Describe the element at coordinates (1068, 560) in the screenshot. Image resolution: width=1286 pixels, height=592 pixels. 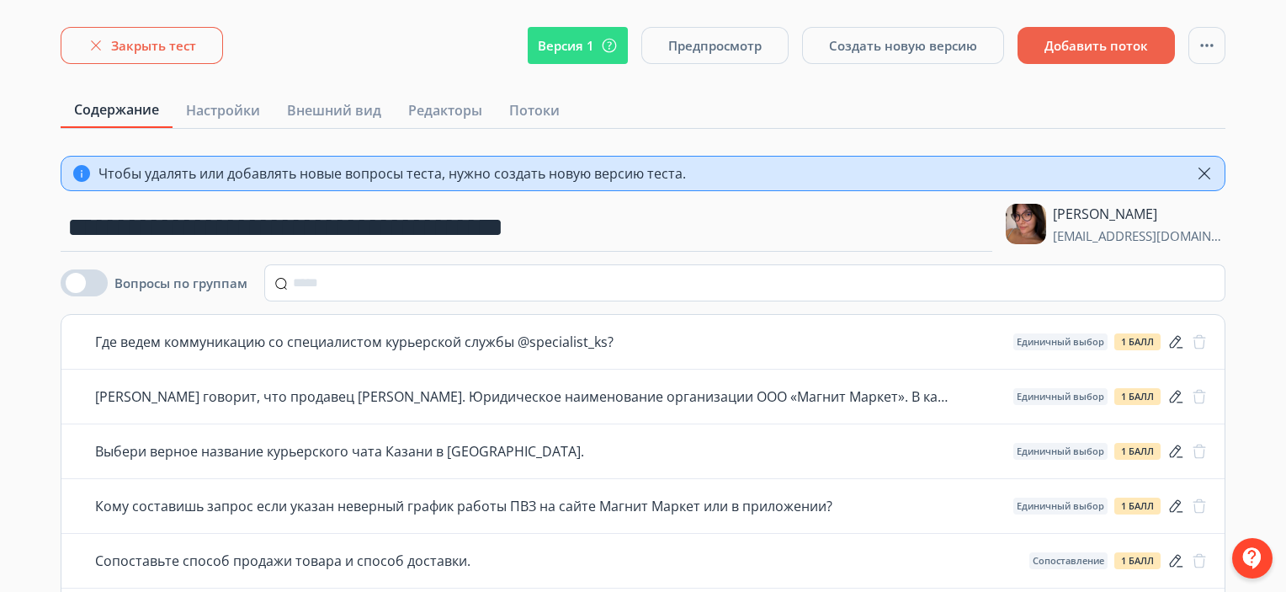
I see `span: Сопоставление` at that location.